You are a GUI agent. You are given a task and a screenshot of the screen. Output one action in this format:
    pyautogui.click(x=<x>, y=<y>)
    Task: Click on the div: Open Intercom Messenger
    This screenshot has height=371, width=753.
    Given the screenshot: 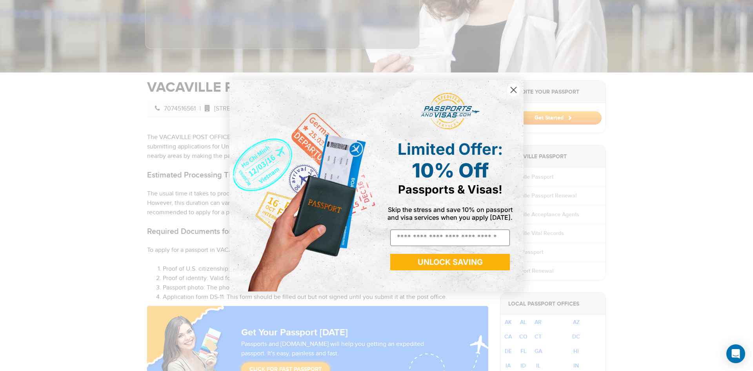 What is the action you would take?
    pyautogui.click(x=736, y=354)
    